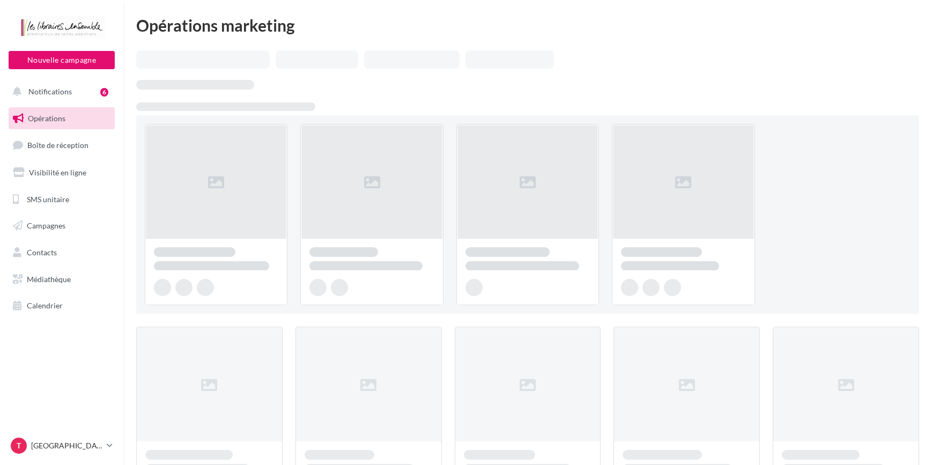 This screenshot has width=932, height=465. Describe the element at coordinates (62, 253) in the screenshot. I see `a: Contacts` at that location.